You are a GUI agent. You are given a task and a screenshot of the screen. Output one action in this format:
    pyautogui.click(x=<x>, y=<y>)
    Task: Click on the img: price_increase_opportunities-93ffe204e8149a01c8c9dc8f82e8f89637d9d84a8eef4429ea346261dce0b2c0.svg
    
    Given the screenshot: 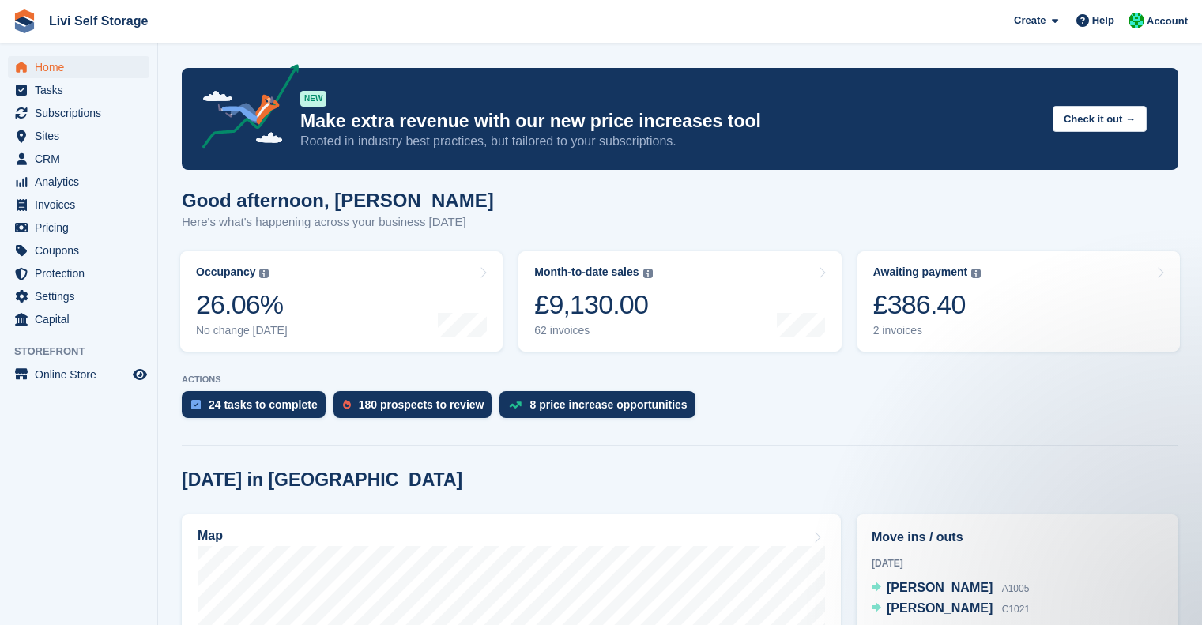 What is the action you would take?
    pyautogui.click(x=515, y=404)
    